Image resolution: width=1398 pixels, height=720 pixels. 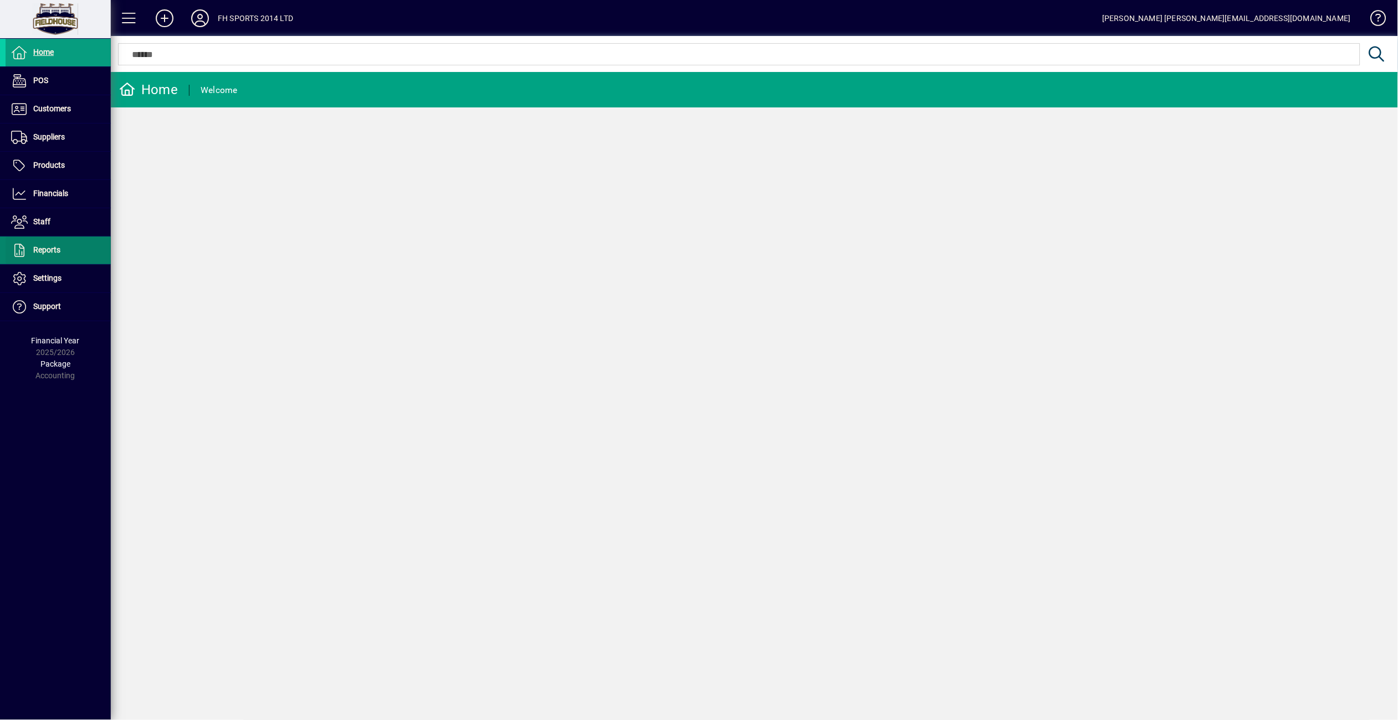 What do you see at coordinates (50, 193) in the screenshot?
I see `span: Financials` at bounding box center [50, 193].